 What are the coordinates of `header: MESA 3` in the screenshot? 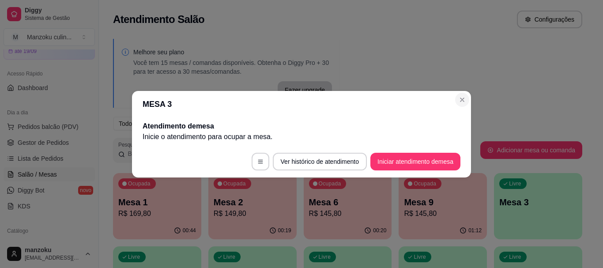 It's located at (302, 104).